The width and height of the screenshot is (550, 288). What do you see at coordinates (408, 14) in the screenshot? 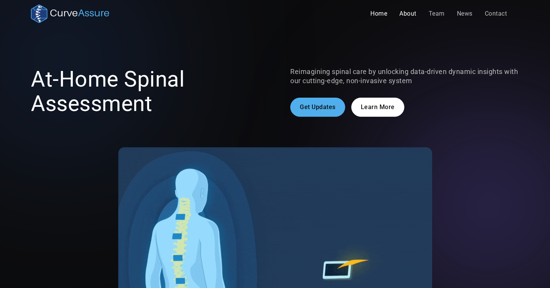
I see `a: About` at bounding box center [408, 14].